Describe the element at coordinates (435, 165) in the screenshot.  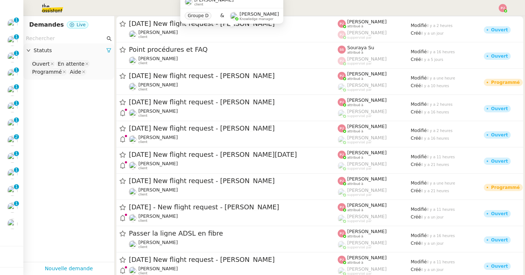
I see `span: il y a 21 heures` at that location.